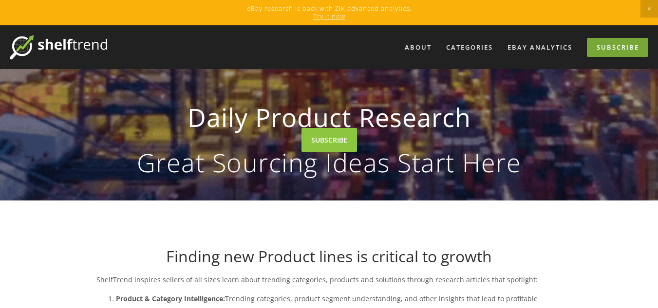  I want to click on div: Categories, so click(470, 47).